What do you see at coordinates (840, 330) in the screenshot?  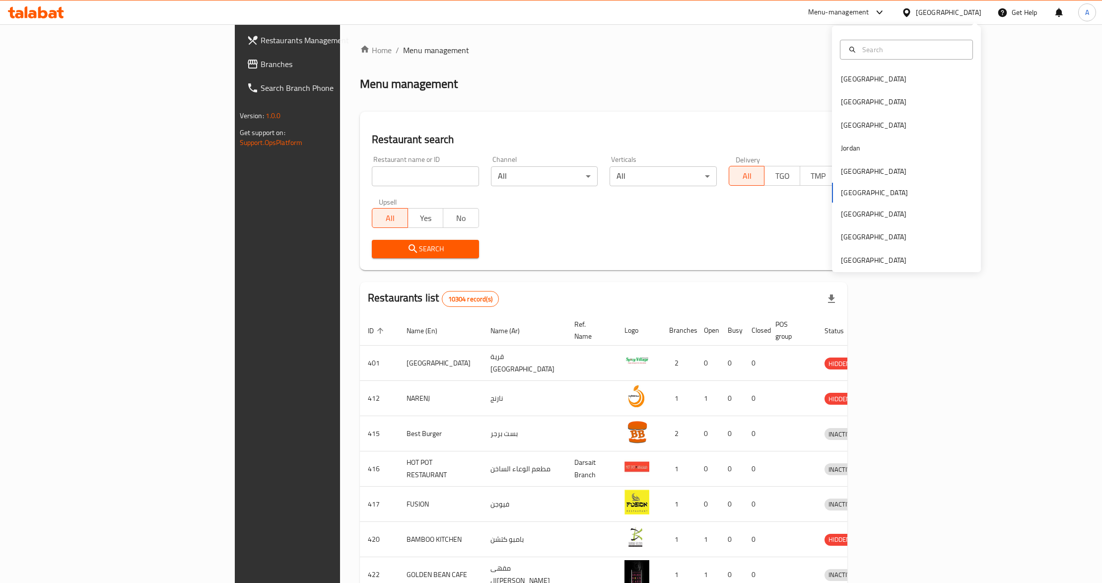 I see `span: Status` at bounding box center [840, 330].